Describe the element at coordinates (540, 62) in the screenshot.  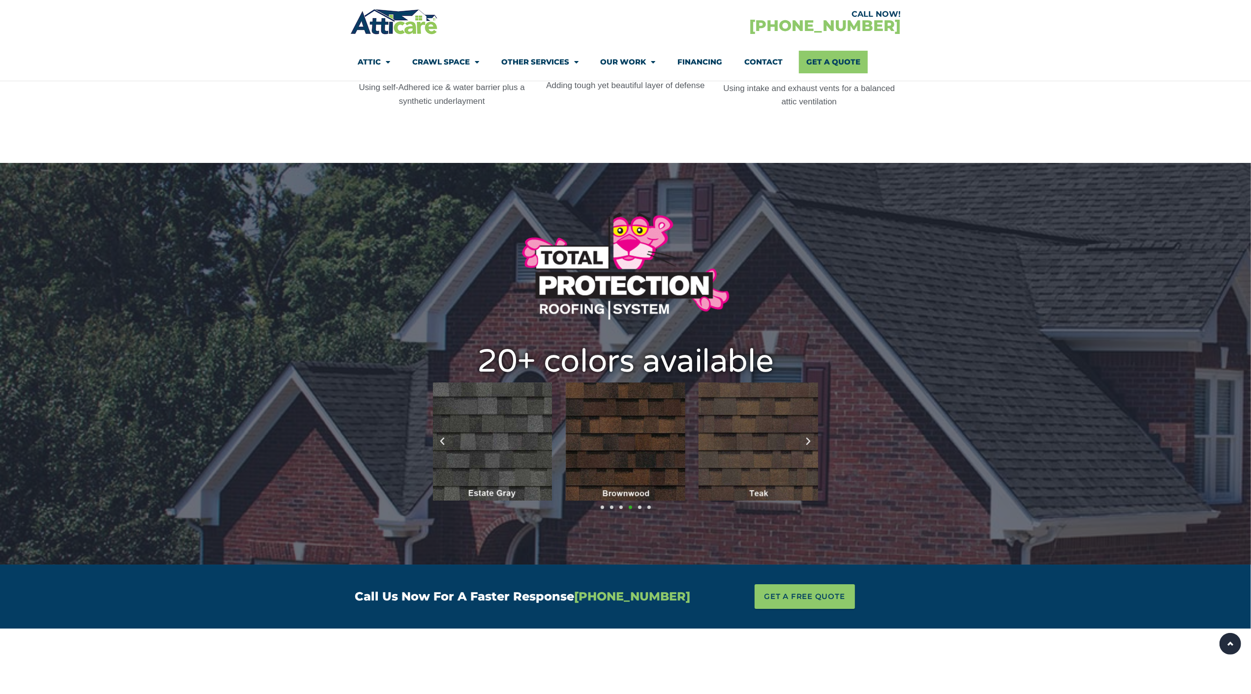
I see `a: Other Services` at that location.